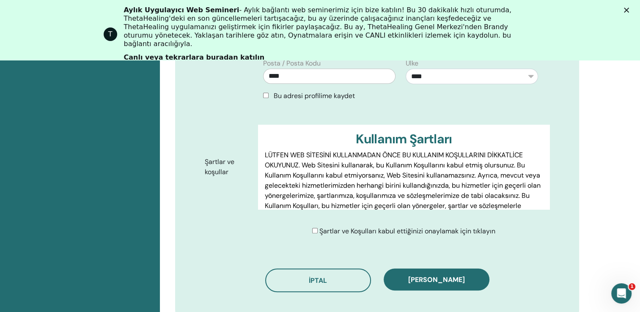 This screenshot has width=640, height=312. I want to click on label: Ülke, so click(412, 63).